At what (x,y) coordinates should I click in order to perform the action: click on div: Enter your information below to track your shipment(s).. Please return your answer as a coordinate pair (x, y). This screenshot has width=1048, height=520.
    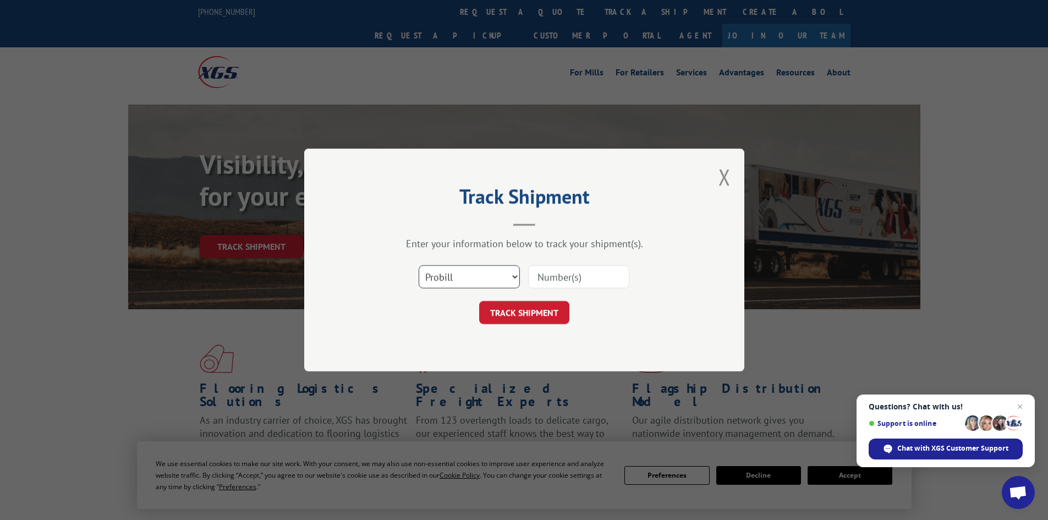
    Looking at the image, I should click on (524, 243).